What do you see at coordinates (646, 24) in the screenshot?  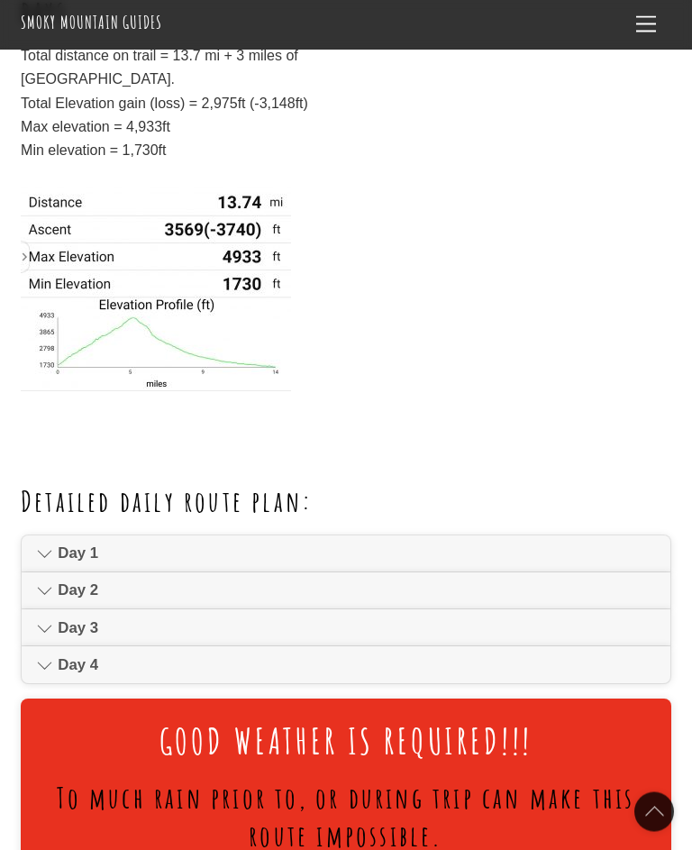 I see `a: Menu` at bounding box center [646, 24].